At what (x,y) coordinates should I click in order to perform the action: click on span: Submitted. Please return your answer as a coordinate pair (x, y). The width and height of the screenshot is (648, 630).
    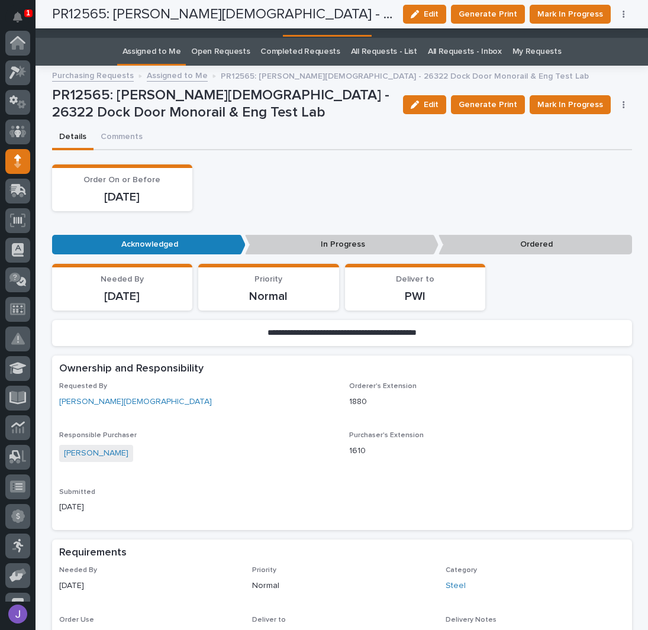
    Looking at the image, I should click on (77, 493).